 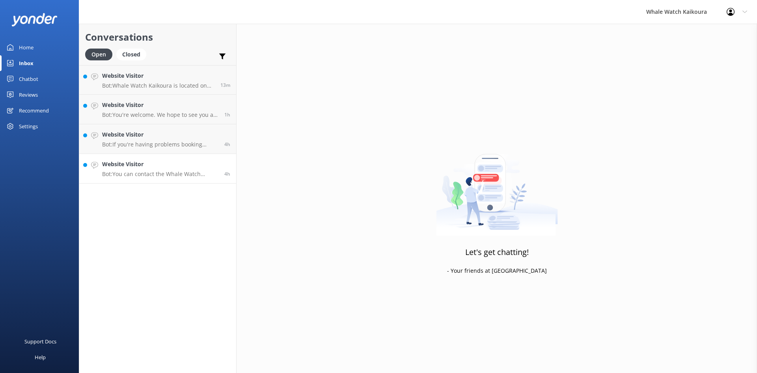 I want to click on img: yonder-white-logo.png, so click(x=34, y=19).